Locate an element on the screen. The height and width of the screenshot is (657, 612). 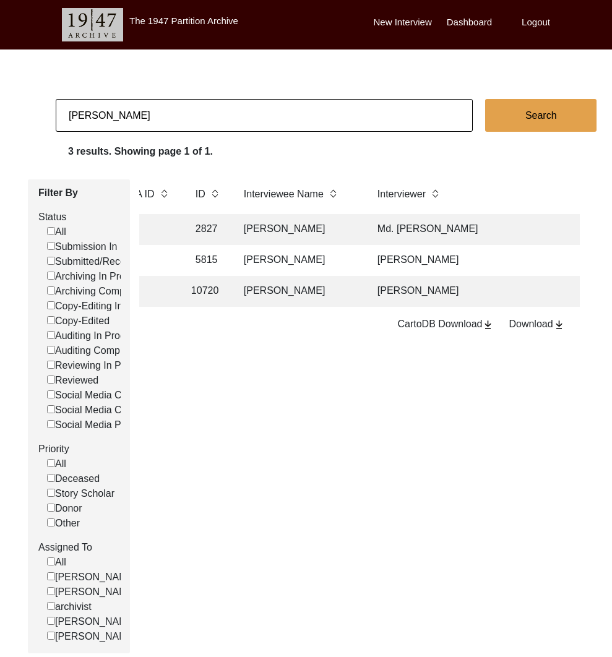
label: Social Media Curation In Progress is located at coordinates (126, 395).